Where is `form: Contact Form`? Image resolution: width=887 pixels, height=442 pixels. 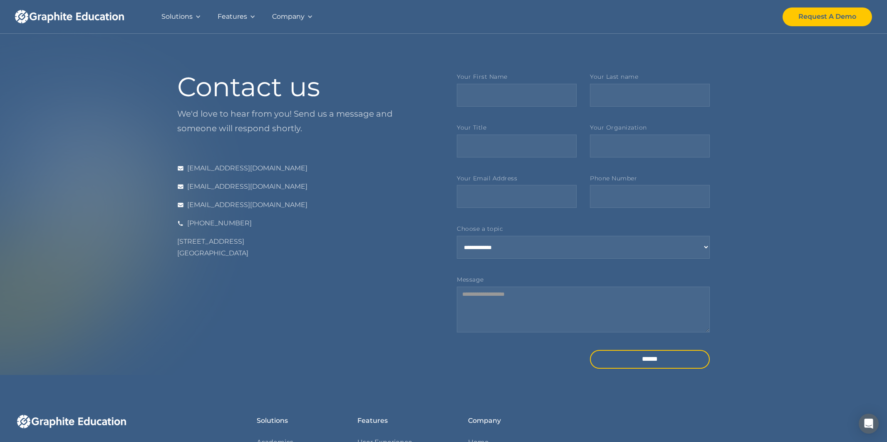
form: Contact Form is located at coordinates (584, 221).